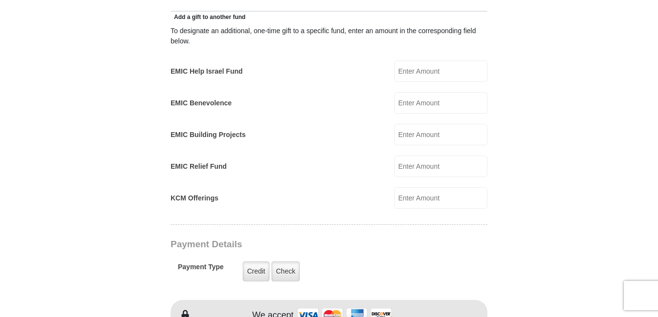 This screenshot has width=658, height=317. I want to click on div: To designate an additional, one-time gift to a specific fund, enter an amount in the correspondin..., so click(329, 36).